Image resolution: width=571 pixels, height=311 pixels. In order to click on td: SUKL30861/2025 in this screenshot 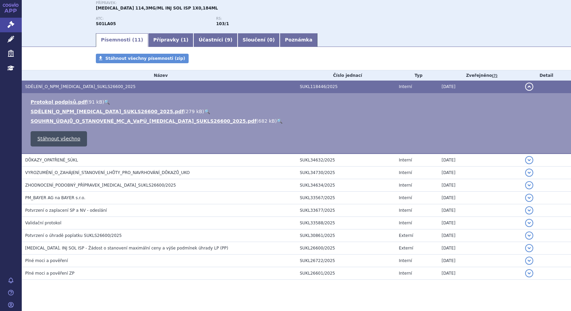, I will do `click(345, 235)`.